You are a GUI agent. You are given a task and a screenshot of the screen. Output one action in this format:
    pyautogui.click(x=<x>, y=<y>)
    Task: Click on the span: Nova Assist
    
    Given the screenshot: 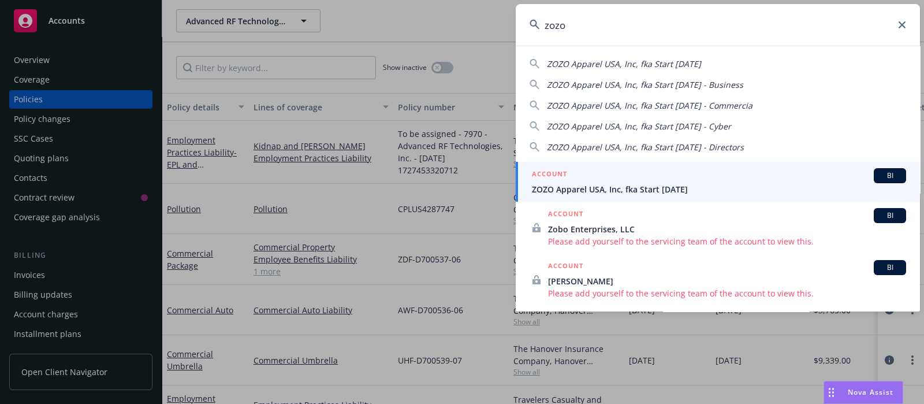 What is the action you would take?
    pyautogui.click(x=870, y=391)
    